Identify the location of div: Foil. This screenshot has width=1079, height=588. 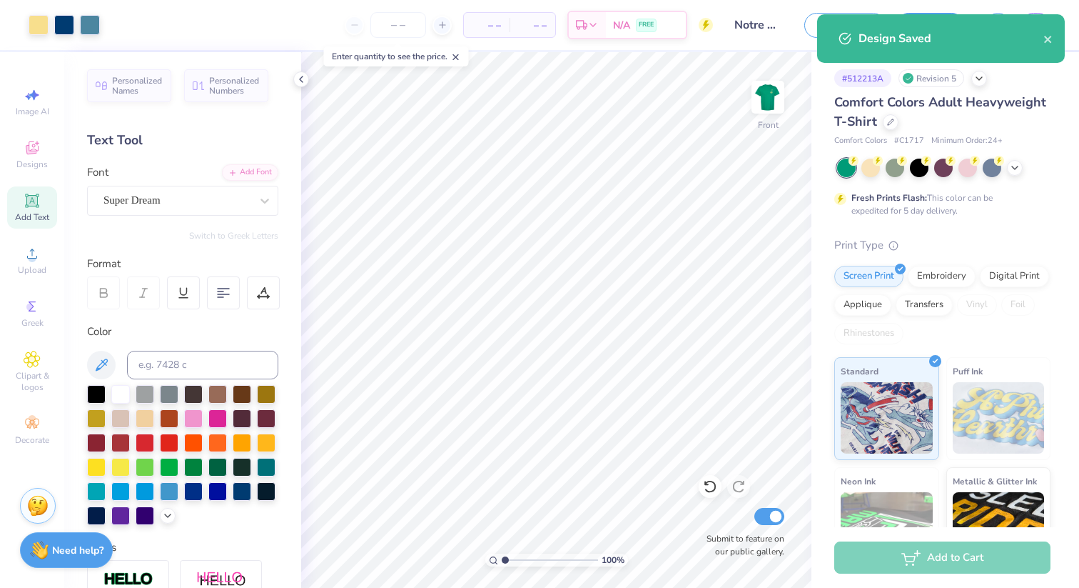
(1018, 305).